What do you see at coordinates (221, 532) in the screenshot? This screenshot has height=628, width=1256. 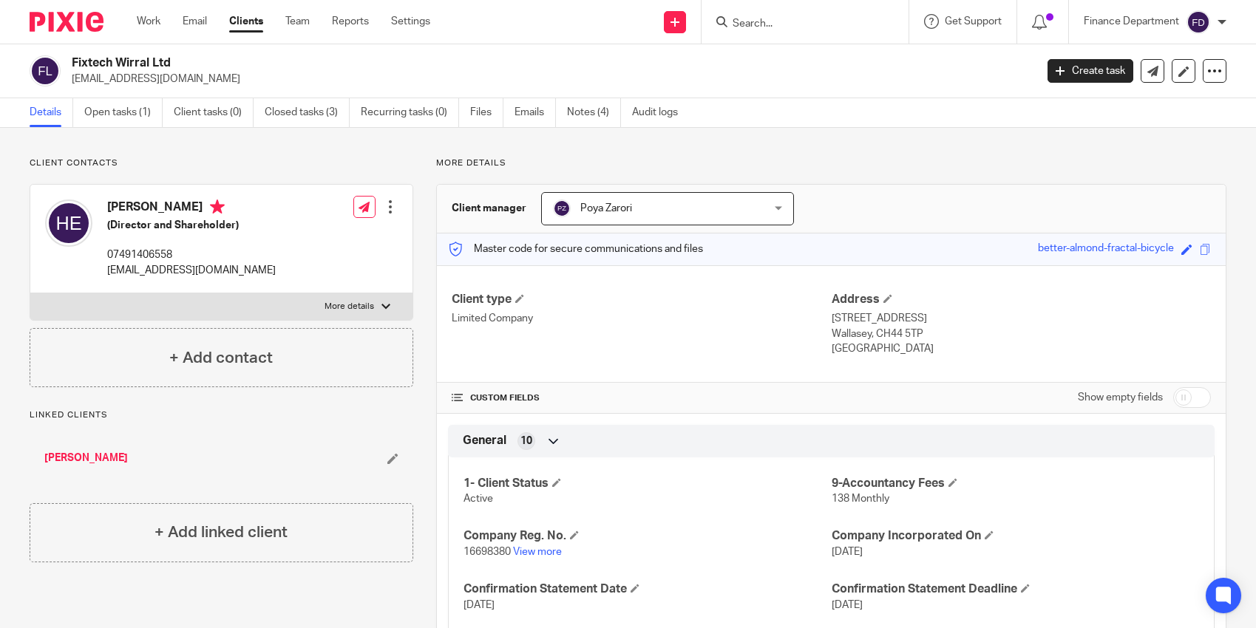 I see `h4: + Add linked client` at bounding box center [221, 532].